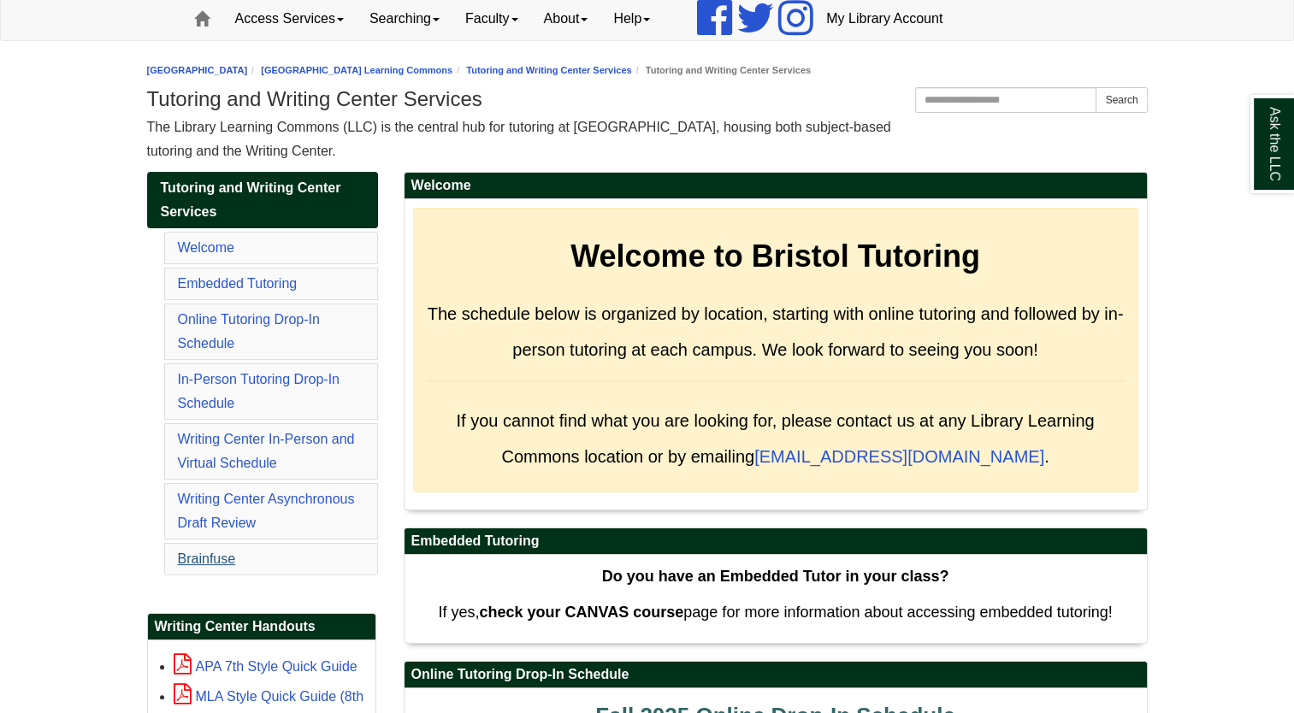 The width and height of the screenshot is (1294, 713). Describe the element at coordinates (238, 283) in the screenshot. I see `a: Embedded Tutoring` at that location.